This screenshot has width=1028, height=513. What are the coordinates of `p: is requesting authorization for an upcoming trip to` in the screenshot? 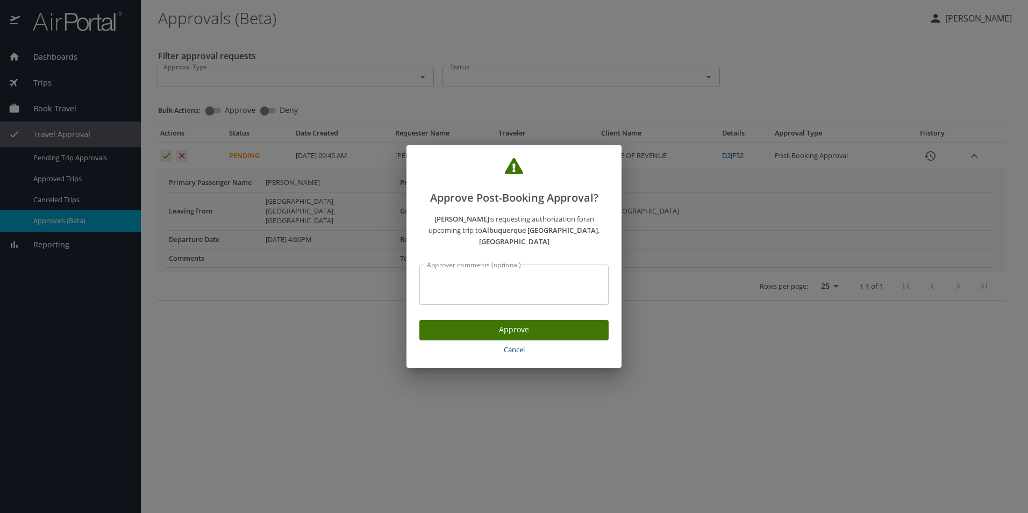 It's located at (514, 230).